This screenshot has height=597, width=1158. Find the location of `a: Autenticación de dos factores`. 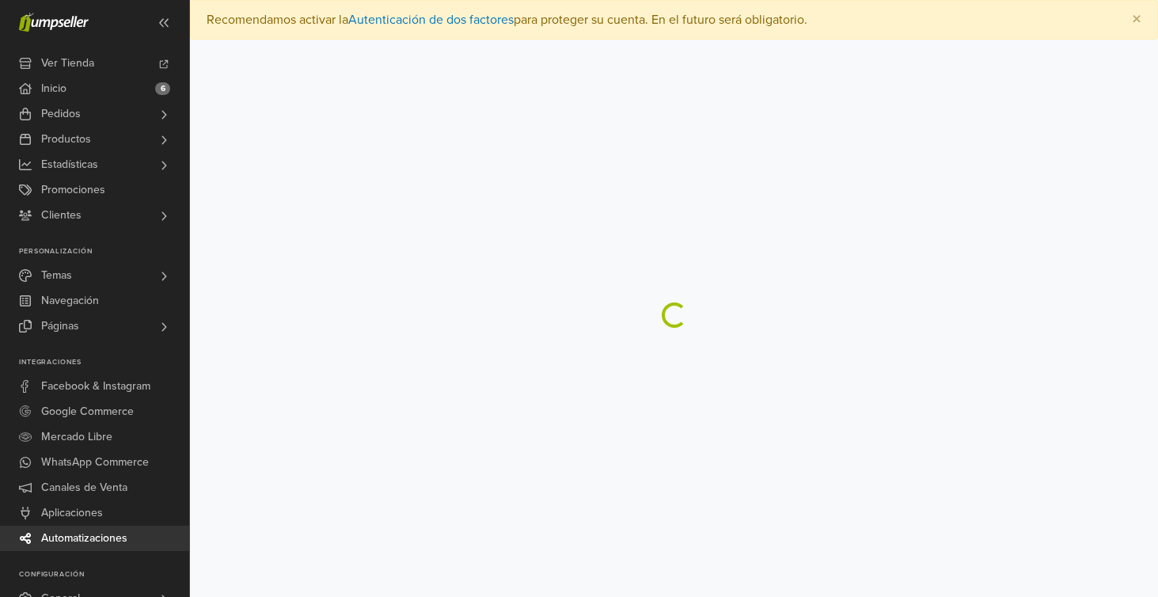

a: Autenticación de dos factores is located at coordinates (431, 20).